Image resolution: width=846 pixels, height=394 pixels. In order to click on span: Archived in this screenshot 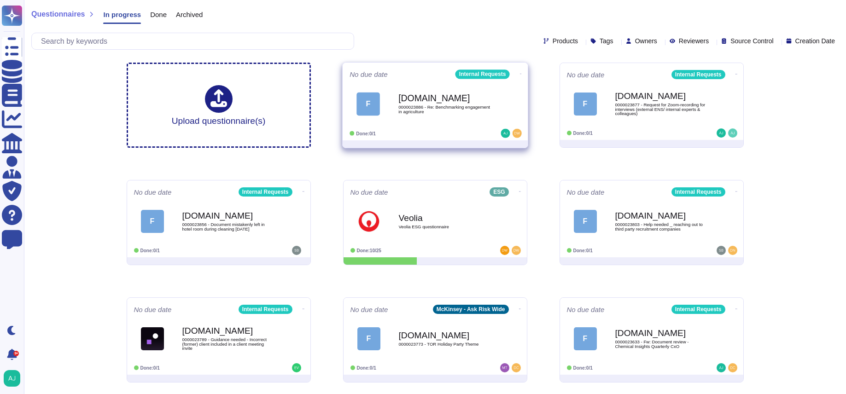, I will do `click(189, 14)`.